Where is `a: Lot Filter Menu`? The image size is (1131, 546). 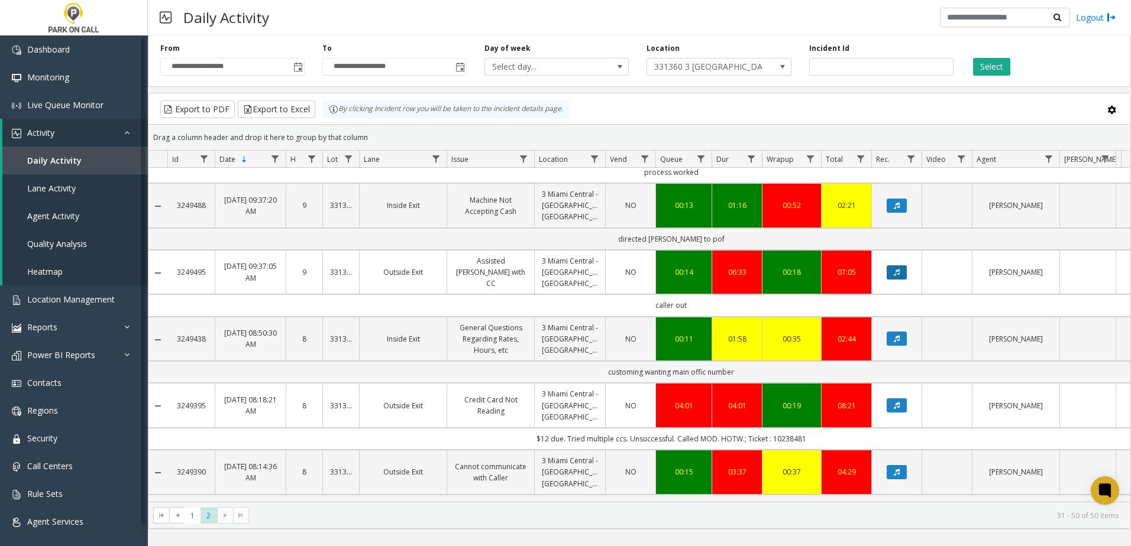 a: Lot Filter Menu is located at coordinates (348, 158).